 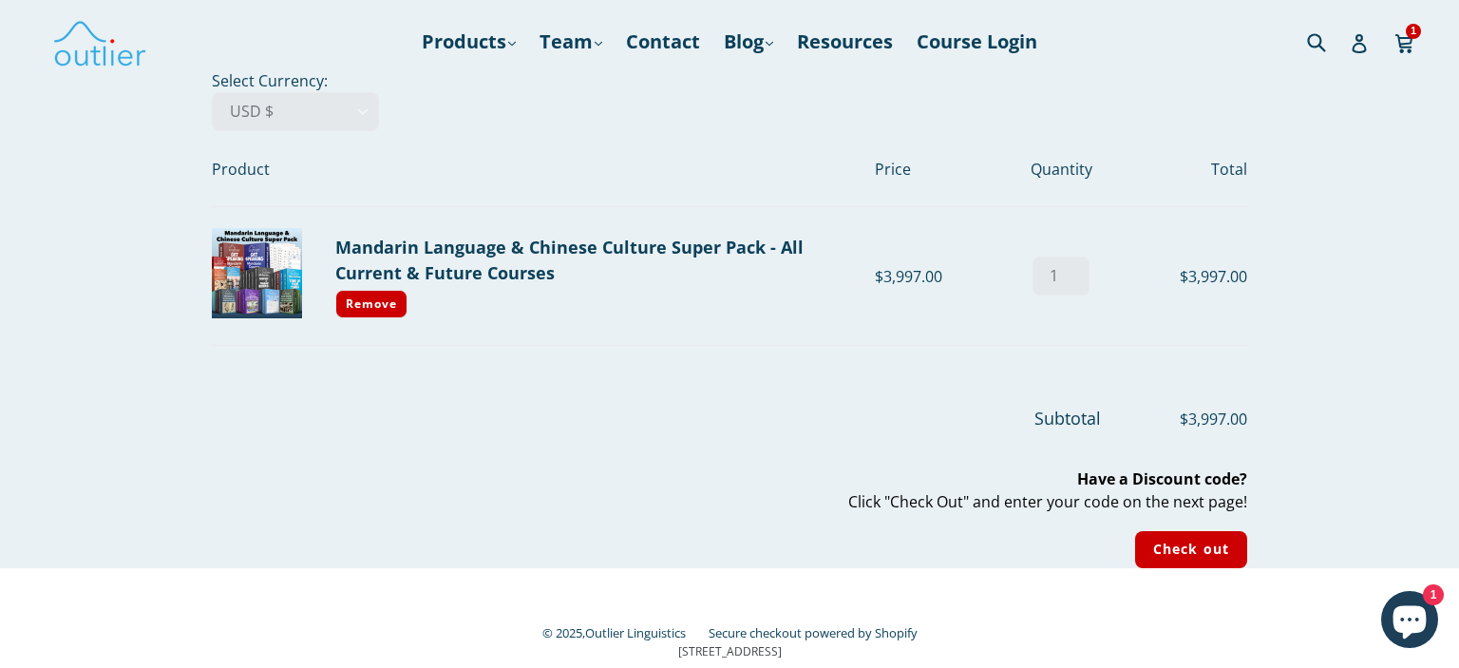 I want to click on span: $3,997.00, so click(x=1176, y=419).